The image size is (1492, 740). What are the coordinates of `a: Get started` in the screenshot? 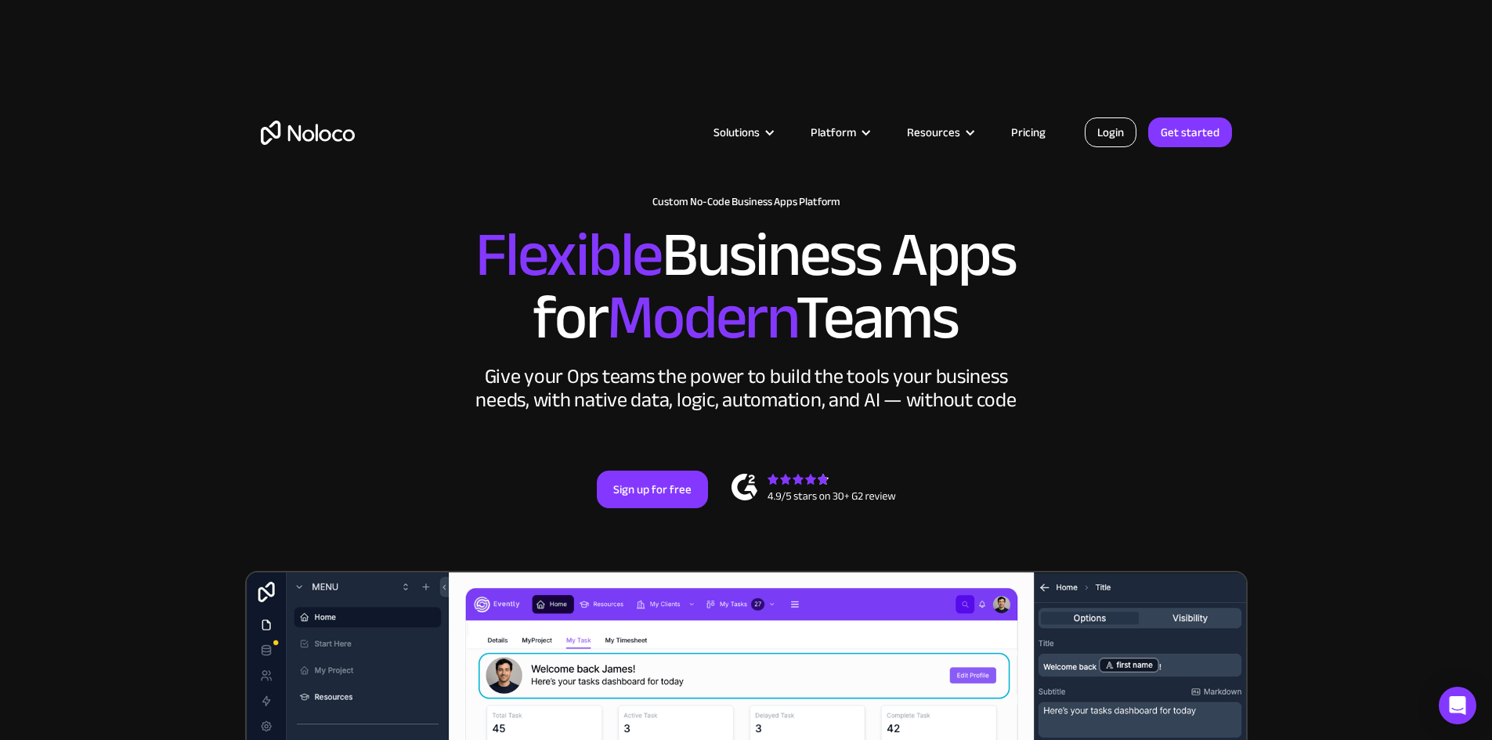 It's located at (1190, 132).